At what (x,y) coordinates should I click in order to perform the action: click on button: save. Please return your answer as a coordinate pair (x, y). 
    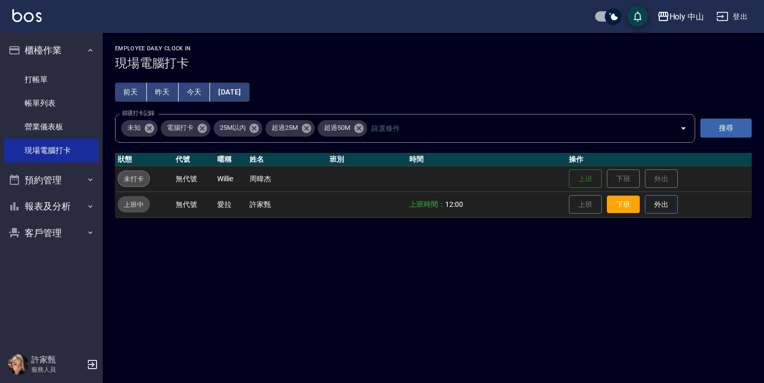
    Looking at the image, I should click on (637, 16).